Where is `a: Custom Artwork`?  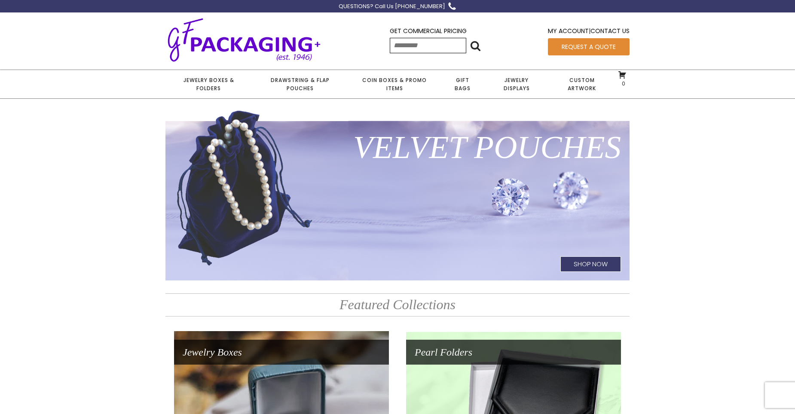 a: Custom Artwork is located at coordinates (581, 84).